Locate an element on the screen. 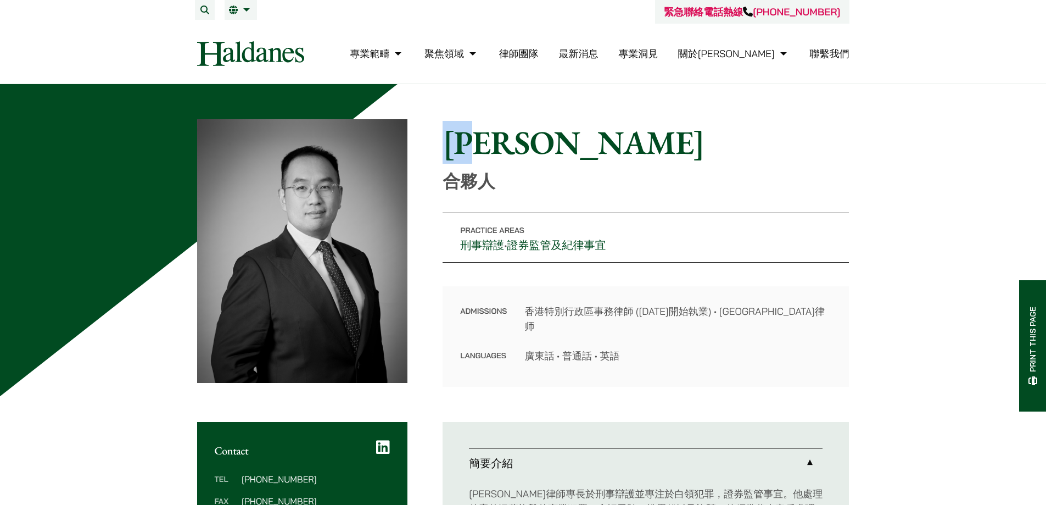  a: 證券監管及紀律事宜 is located at coordinates (557, 245).